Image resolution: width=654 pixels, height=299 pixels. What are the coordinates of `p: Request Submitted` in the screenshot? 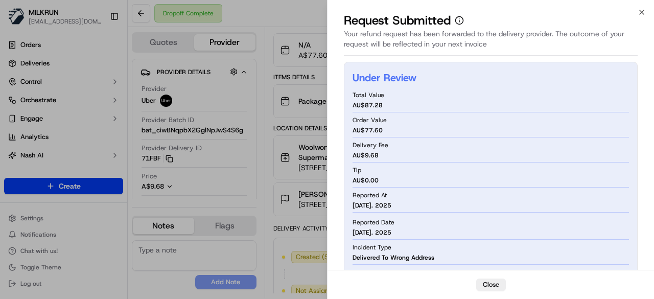 It's located at (397, 20).